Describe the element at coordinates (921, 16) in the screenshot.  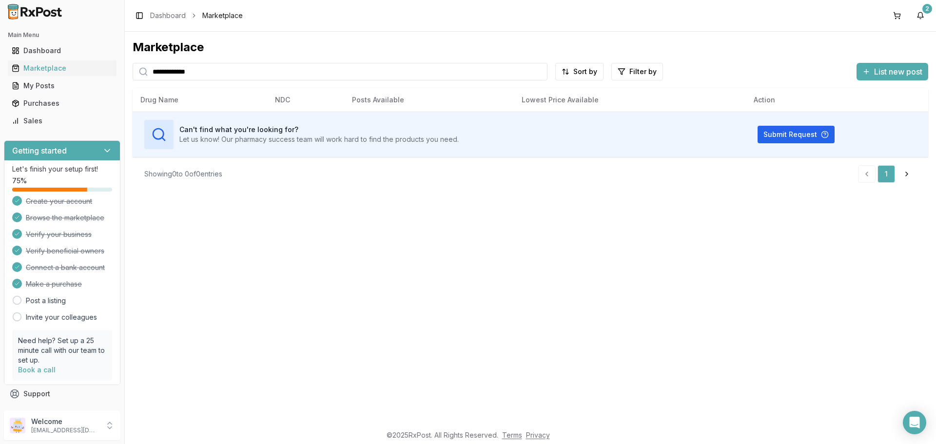
I see `button: 2` at that location.